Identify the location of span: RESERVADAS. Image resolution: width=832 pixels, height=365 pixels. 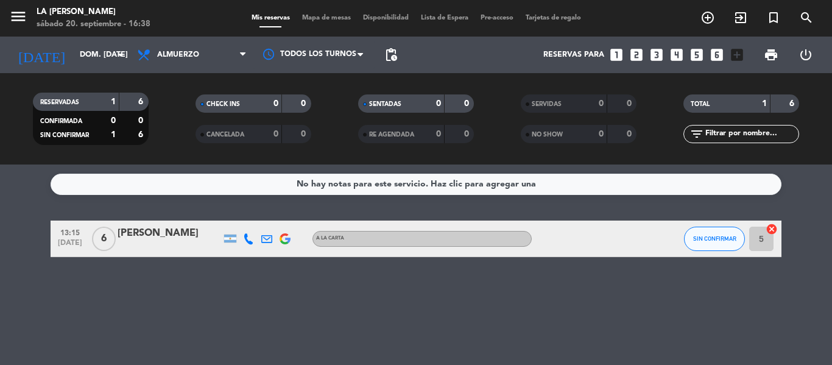
(60, 102).